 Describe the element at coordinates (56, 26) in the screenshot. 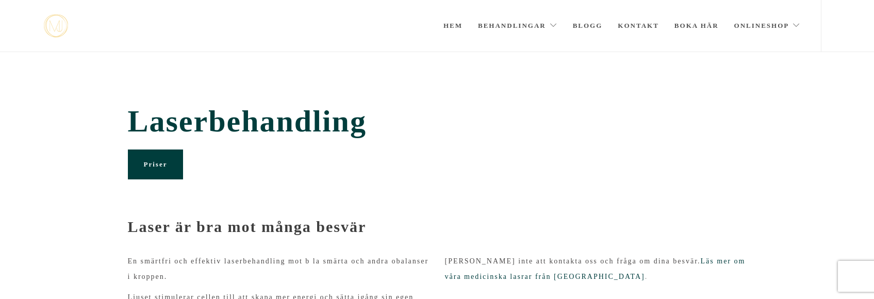

I see `img: mjstudio` at that location.